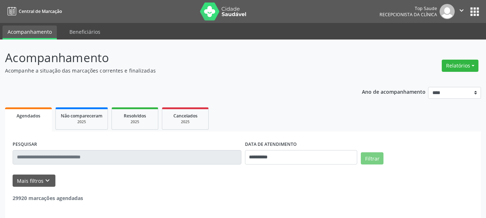 This screenshot has height=218, width=486. I want to click on span: Não compareceram, so click(82, 116).